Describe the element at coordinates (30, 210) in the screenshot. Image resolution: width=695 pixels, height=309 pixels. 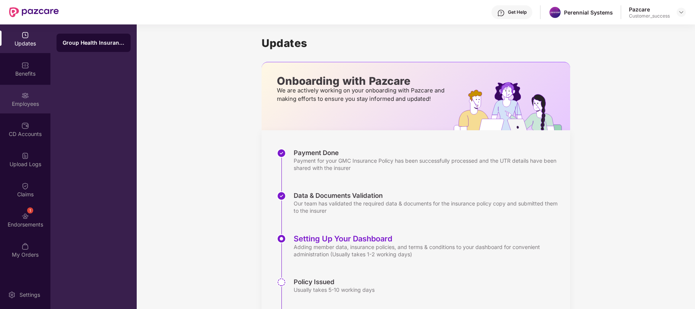
I see `div: 1` at that location.